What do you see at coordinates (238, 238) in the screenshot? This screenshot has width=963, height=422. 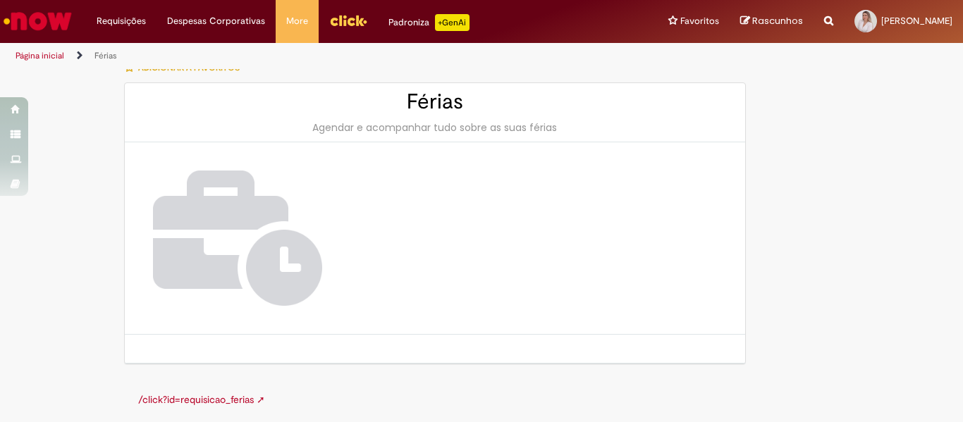 I see `img: Férias` at bounding box center [238, 238].